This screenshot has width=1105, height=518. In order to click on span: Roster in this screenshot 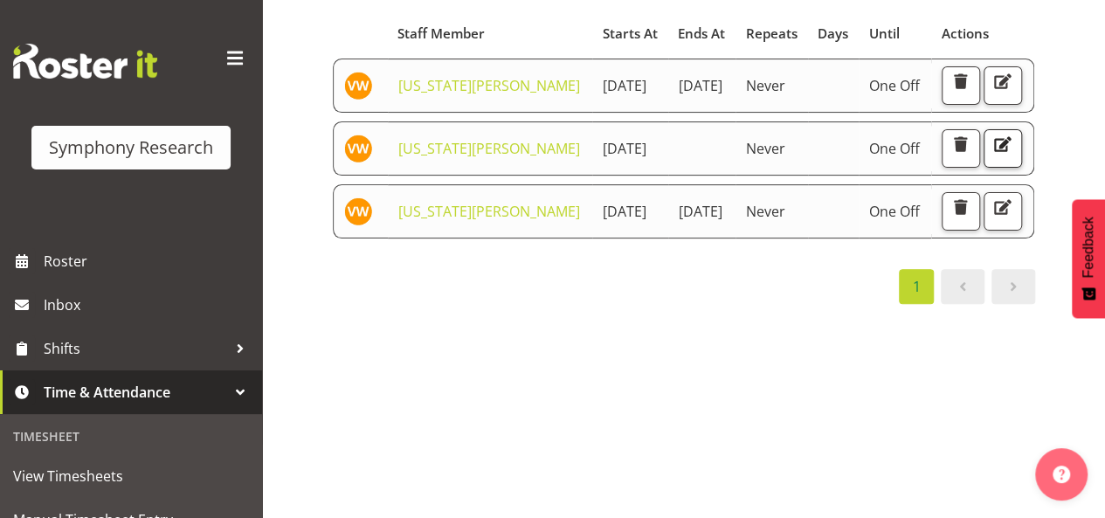, I will do `click(148, 261)`.